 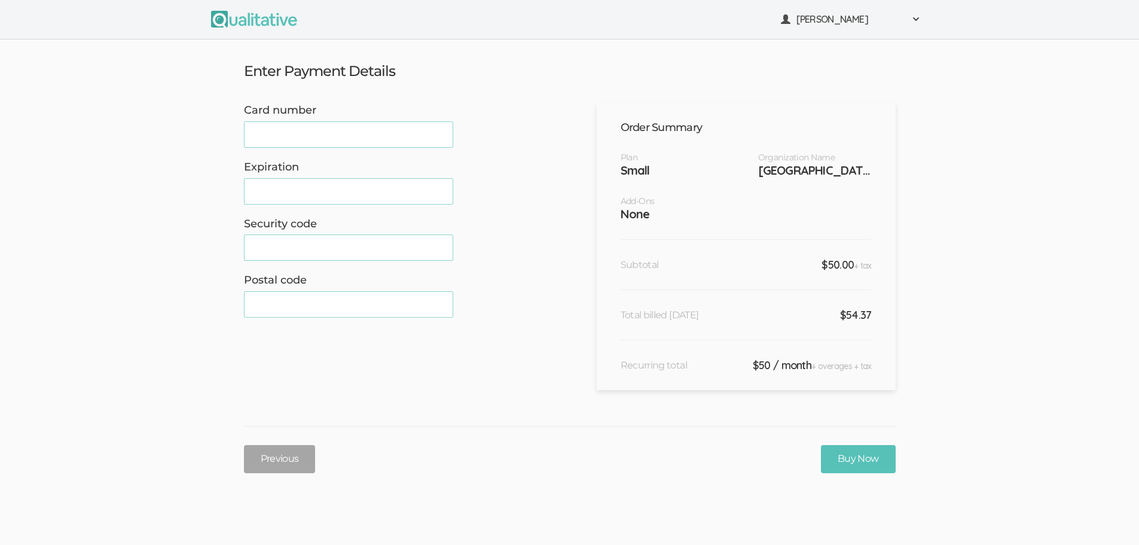 I want to click on h4: None, so click(x=746, y=213).